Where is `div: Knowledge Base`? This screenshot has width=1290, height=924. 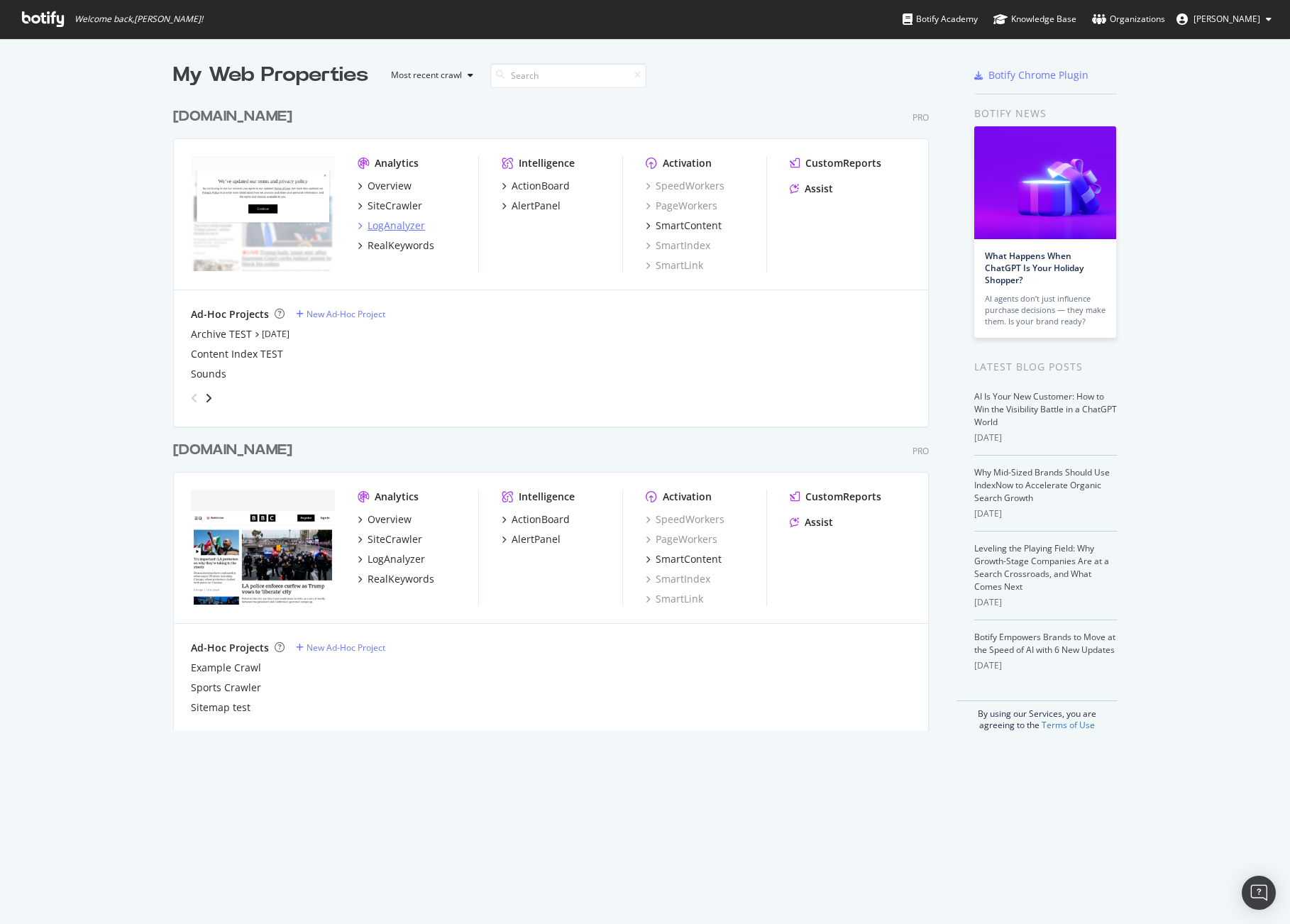
div: Knowledge Base is located at coordinates (1035, 19).